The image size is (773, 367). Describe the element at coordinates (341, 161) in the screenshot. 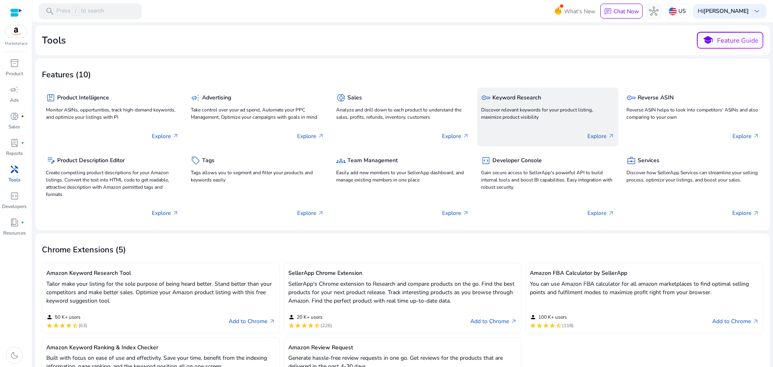

I see `span: groups` at that location.